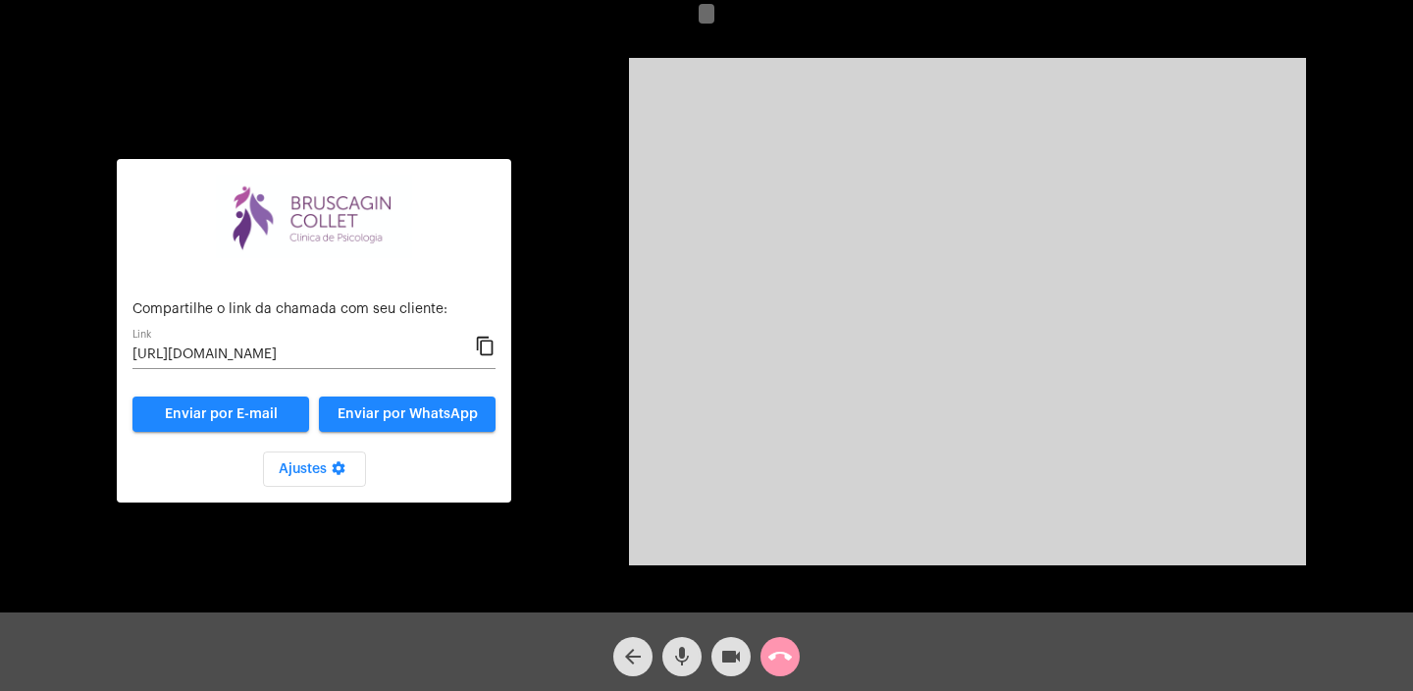  Describe the element at coordinates (314, 216) in the screenshot. I see `img: bdd31f1e-573f-3f90-f05a-aecdfb595b2a.png` at that location.